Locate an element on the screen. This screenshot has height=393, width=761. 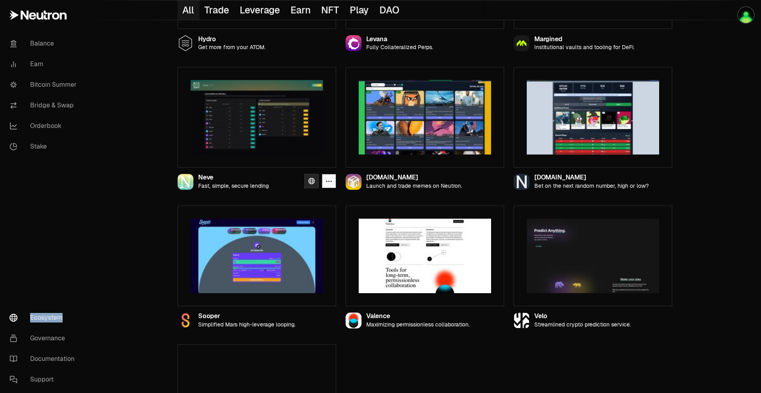
img: NFA.zone preview image is located at coordinates (425, 117).